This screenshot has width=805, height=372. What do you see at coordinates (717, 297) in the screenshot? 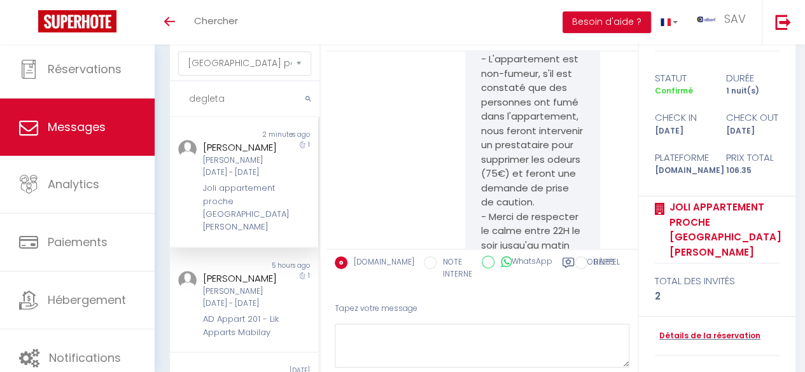
I see `div: 2` at bounding box center [717, 297].